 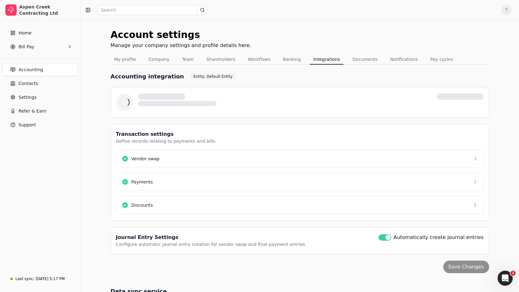 What do you see at coordinates (32, 111) in the screenshot?
I see `span: Refer & Earn` at bounding box center [32, 111].